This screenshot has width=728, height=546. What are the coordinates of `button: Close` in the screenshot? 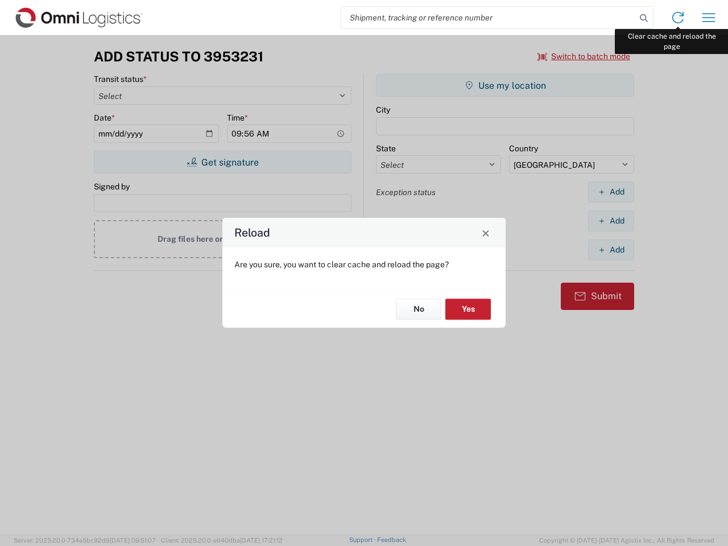 It's located at (486, 233).